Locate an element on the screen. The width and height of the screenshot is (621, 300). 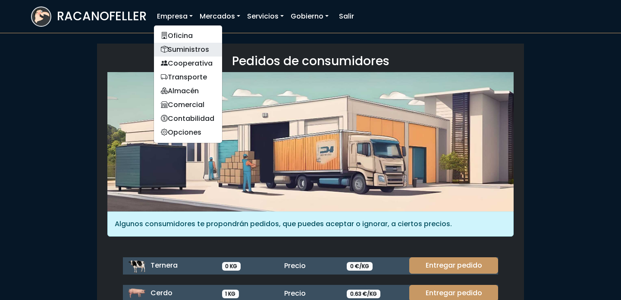
h3: RACANOFELLER is located at coordinates (102, 16).